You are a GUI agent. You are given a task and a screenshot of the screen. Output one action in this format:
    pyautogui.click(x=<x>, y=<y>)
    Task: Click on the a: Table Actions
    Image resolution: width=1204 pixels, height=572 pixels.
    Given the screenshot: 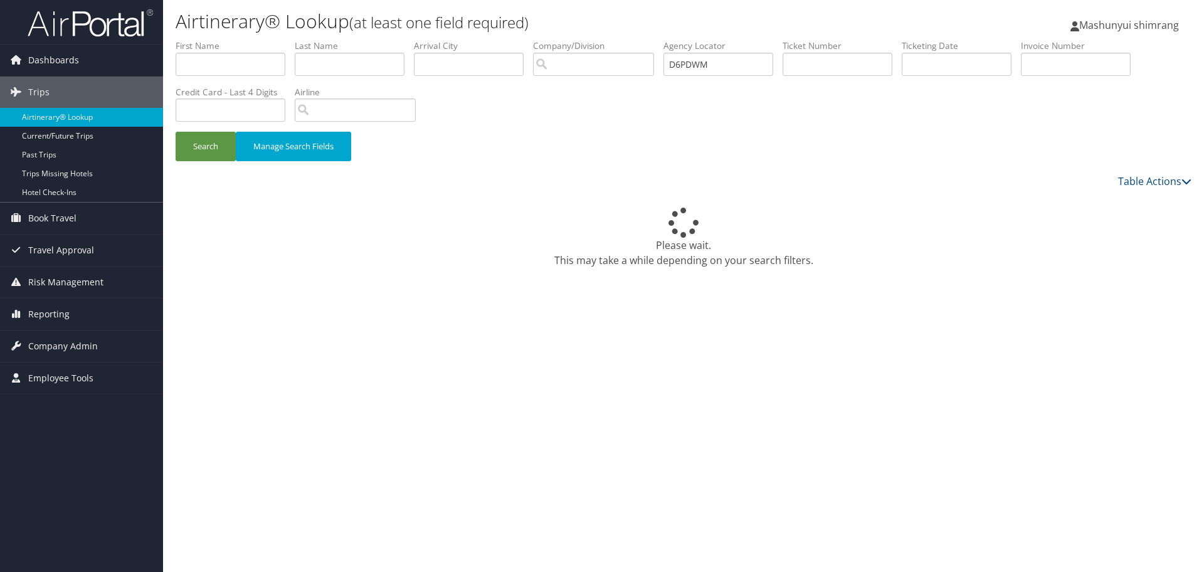 What is the action you would take?
    pyautogui.click(x=1154, y=181)
    